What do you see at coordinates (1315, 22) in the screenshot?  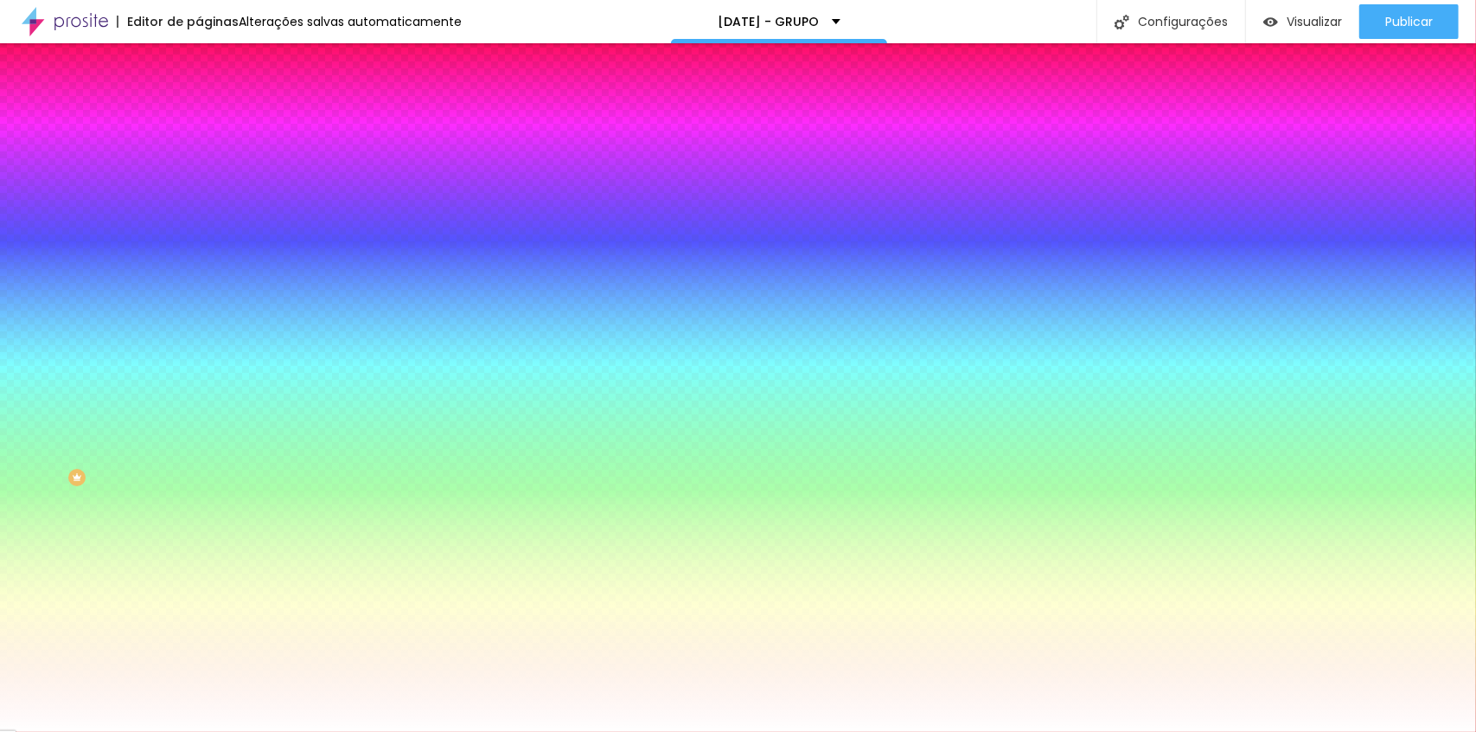 I see `span: Visualizar` at bounding box center [1315, 22].